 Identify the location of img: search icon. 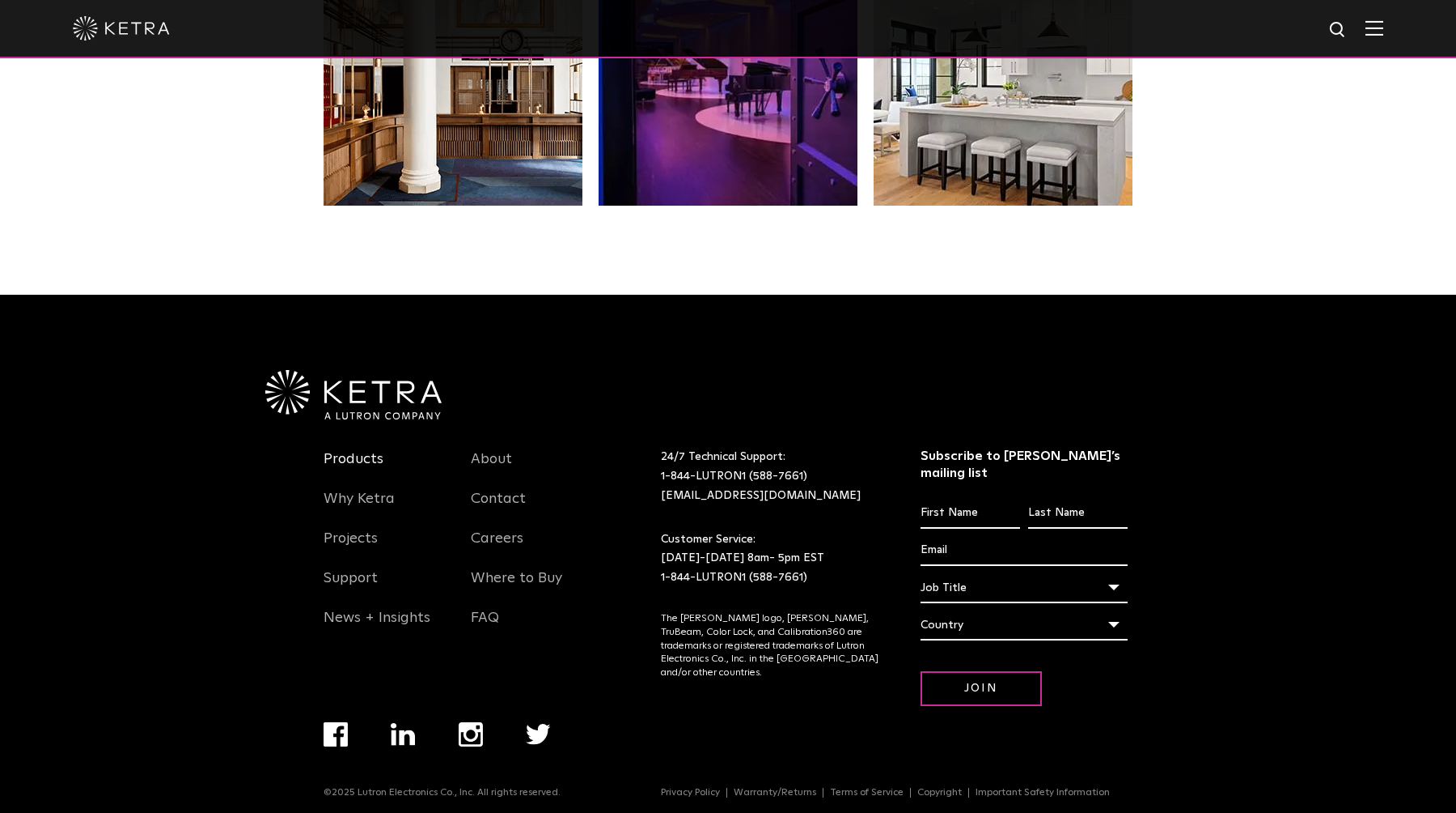
(1338, 30).